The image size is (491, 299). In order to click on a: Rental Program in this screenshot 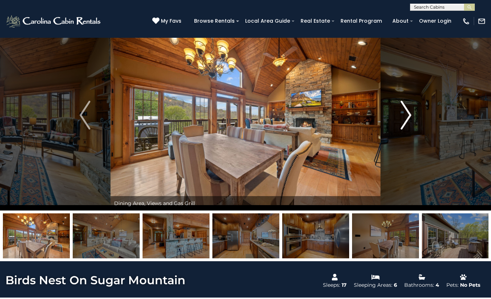, I will do `click(361, 21)`.